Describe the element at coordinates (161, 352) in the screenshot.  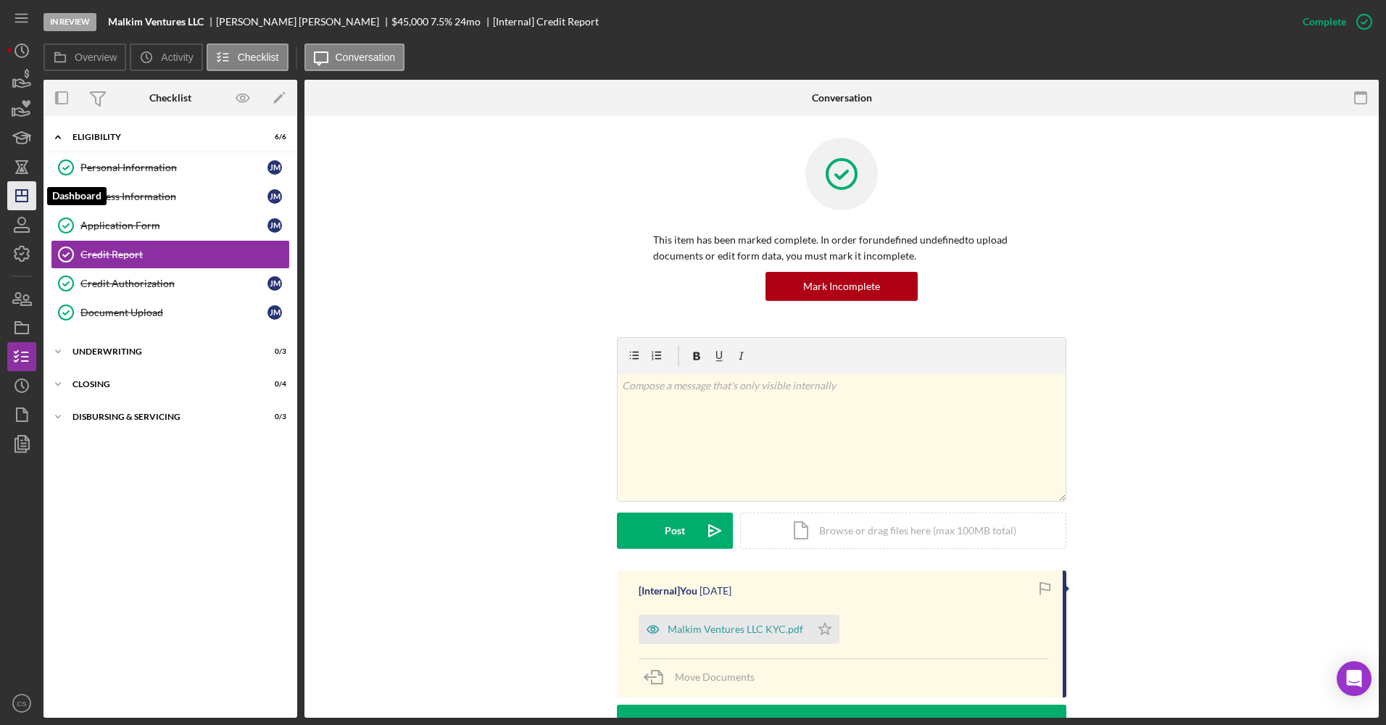
I see `div: Underwriting` at that location.